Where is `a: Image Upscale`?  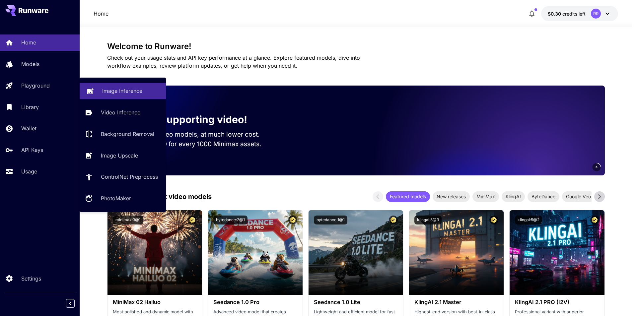 a: Image Upscale is located at coordinates (123, 155).